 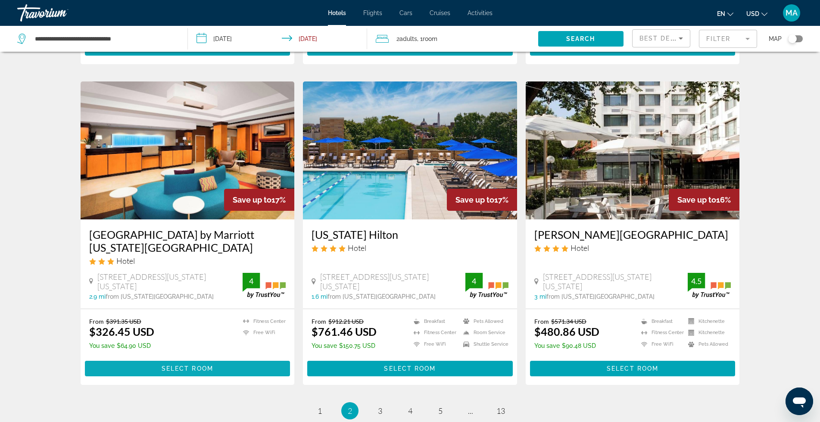 What do you see at coordinates (124, 321) in the screenshot?
I see `del: $391.35 USD` at bounding box center [124, 321].